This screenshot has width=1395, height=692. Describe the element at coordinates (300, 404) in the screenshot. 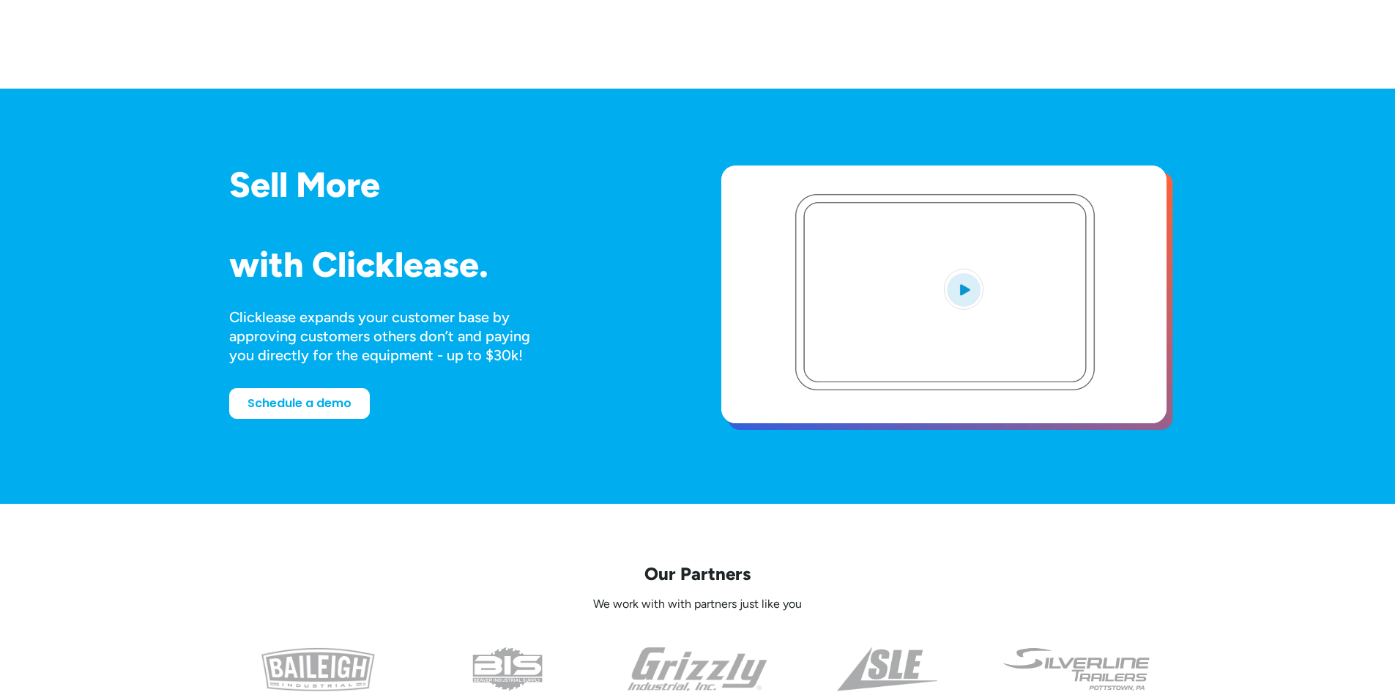

I see `a: Schedule a demo` at that location.